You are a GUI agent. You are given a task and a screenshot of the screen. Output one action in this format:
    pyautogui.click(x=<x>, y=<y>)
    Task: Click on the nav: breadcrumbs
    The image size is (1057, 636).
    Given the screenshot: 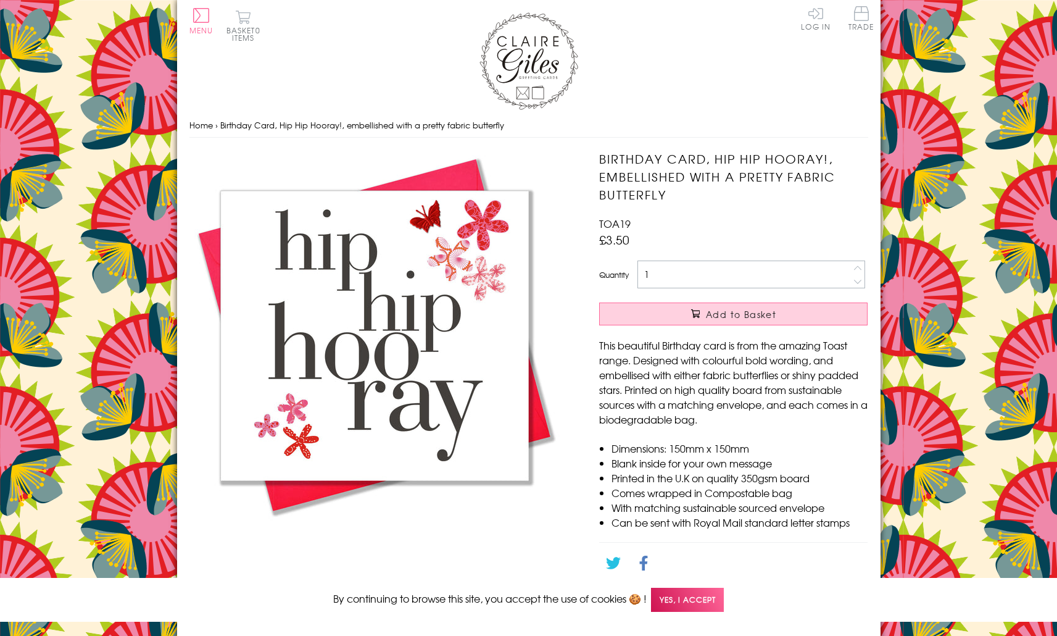 What is the action you would take?
    pyautogui.click(x=529, y=125)
    